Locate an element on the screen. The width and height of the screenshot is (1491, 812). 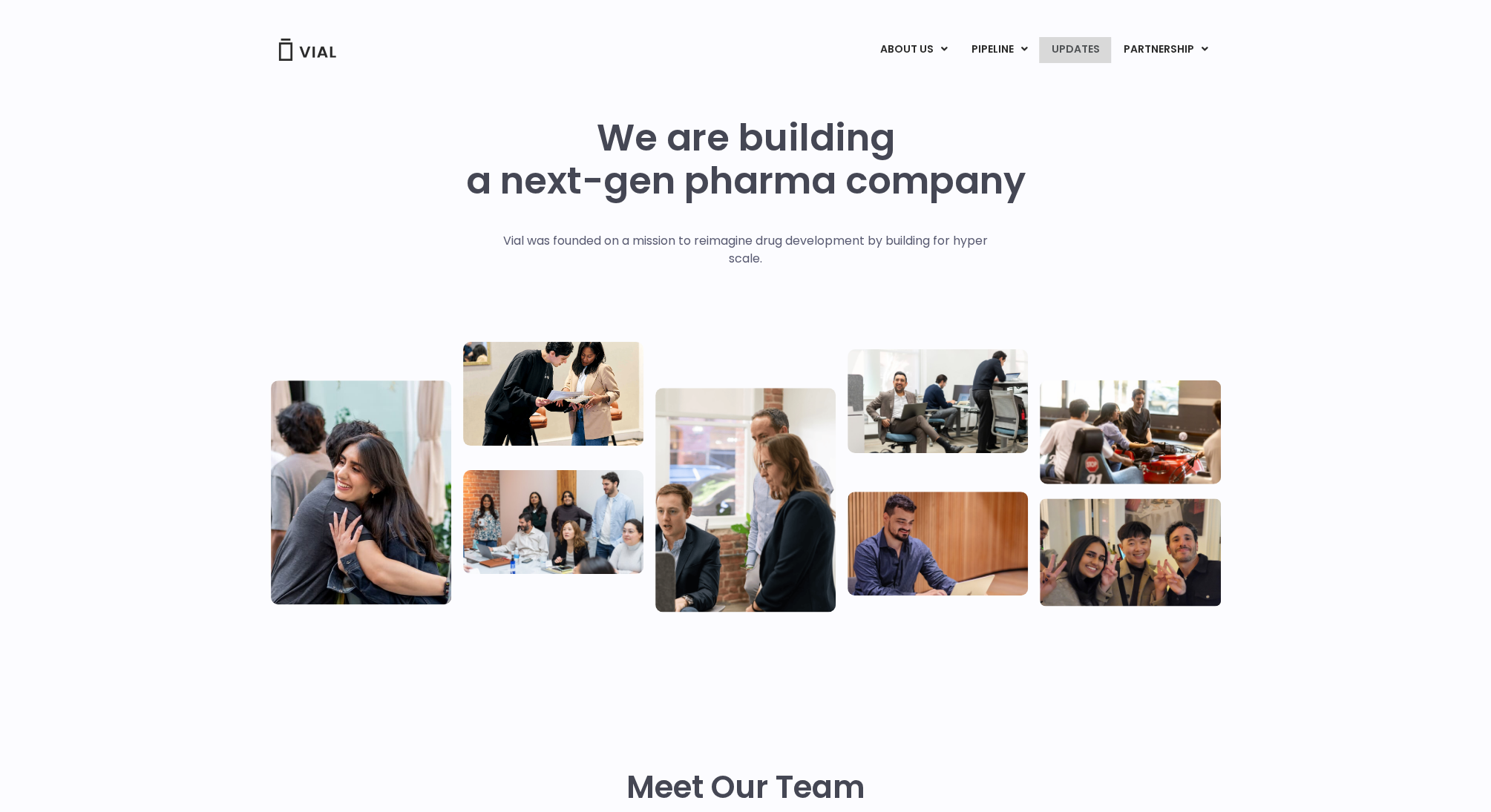
a: UPDATES is located at coordinates (1075, 49).